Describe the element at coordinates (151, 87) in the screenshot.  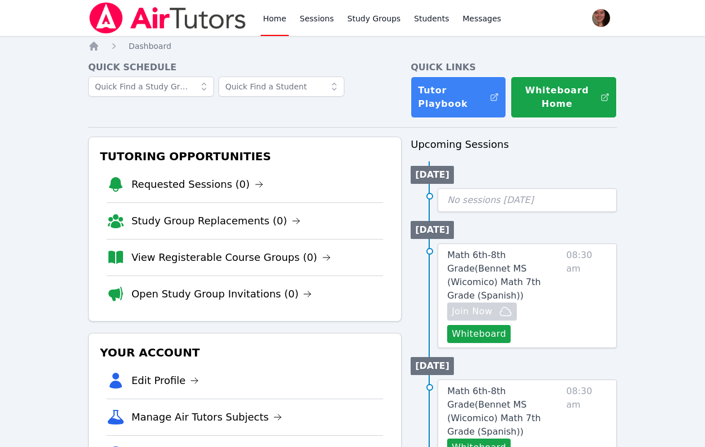
I see `input: Quick Find a Study Group` at that location.